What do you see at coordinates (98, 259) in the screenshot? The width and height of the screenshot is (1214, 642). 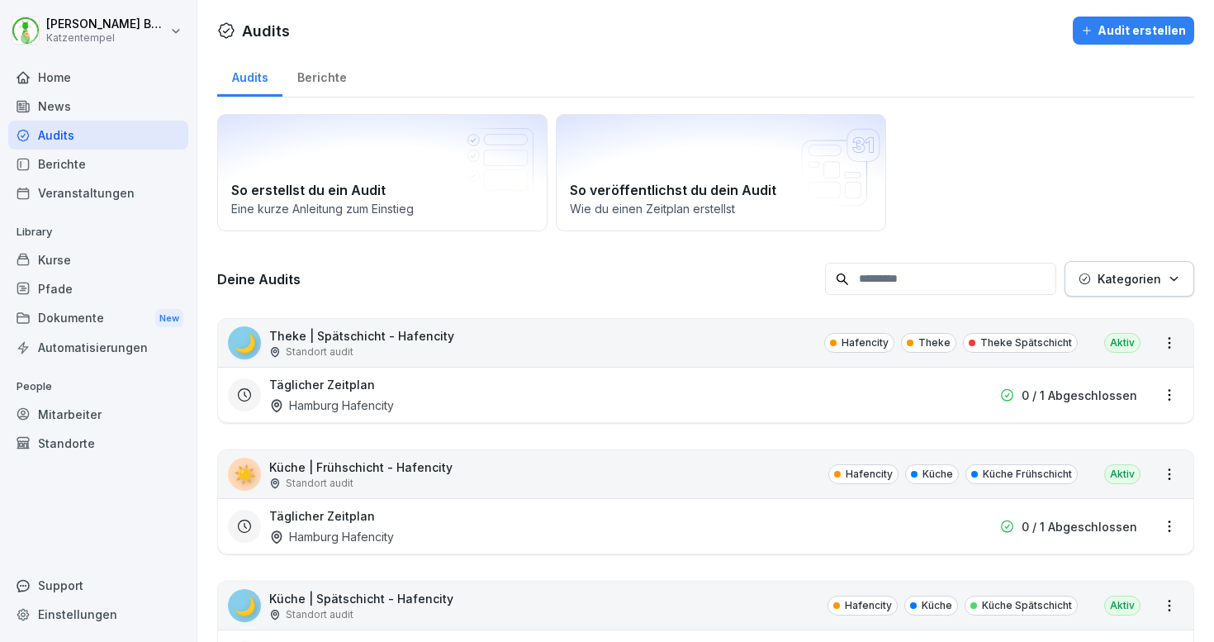 I see `a: Kurse` at bounding box center [98, 259].